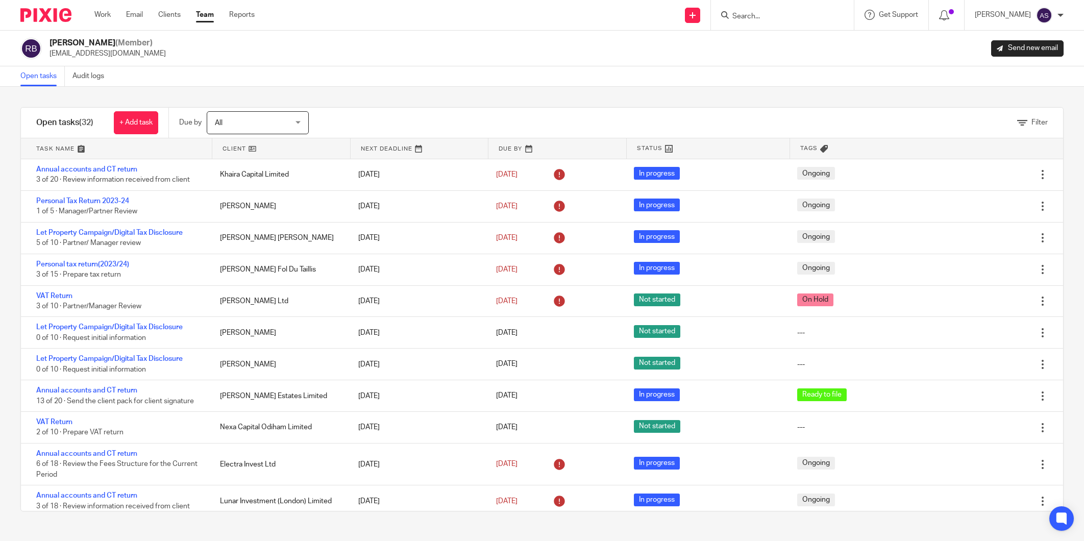 The height and width of the screenshot is (541, 1084). Describe the element at coordinates (134, 15) in the screenshot. I see `a: Email` at that location.